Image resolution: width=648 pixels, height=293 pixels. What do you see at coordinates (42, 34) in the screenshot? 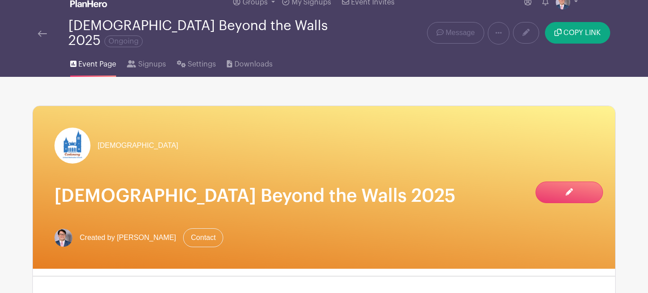
I see `img: back-arrow-29a5d9b10d5bd6ae65dc969a981735edf675c4d7a1fe02e03b50dbd4ba3cdb55.svg` at bounding box center [42, 34].